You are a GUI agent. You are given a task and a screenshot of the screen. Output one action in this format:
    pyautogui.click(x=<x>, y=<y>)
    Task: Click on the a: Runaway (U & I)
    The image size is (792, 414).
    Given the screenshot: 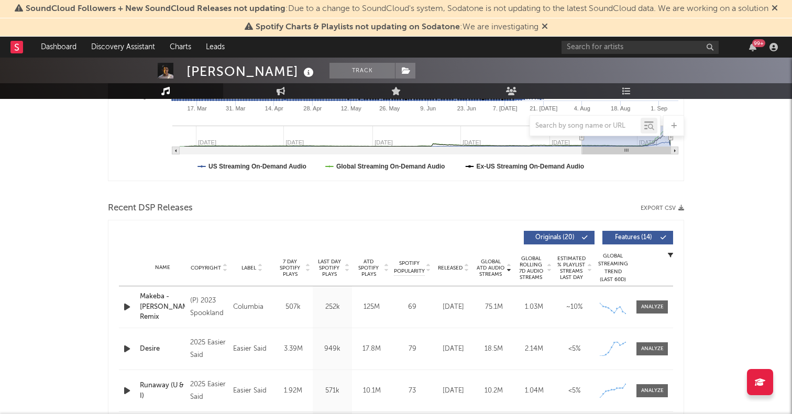 What is the action you would take?
    pyautogui.click(x=162, y=391)
    